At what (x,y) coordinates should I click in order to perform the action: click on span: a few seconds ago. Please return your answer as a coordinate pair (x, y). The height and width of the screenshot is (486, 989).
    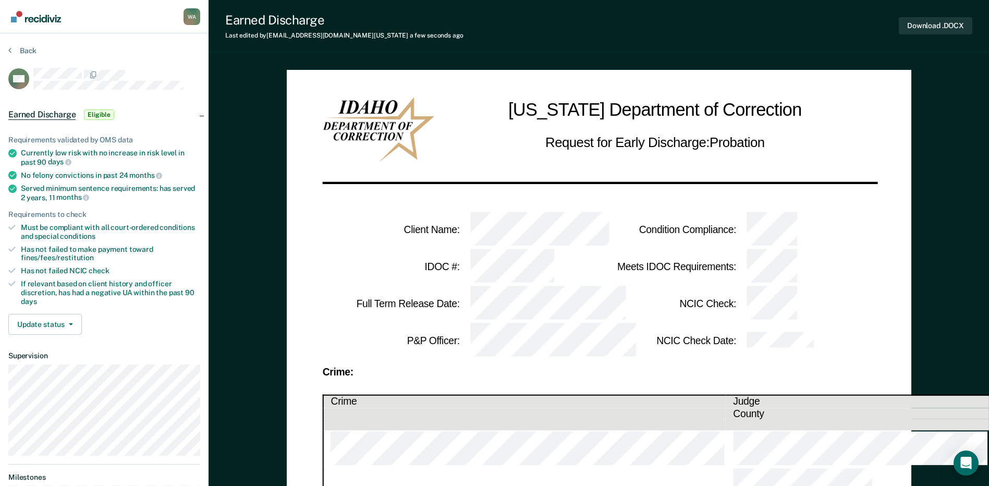
    Looking at the image, I should click on (436, 35).